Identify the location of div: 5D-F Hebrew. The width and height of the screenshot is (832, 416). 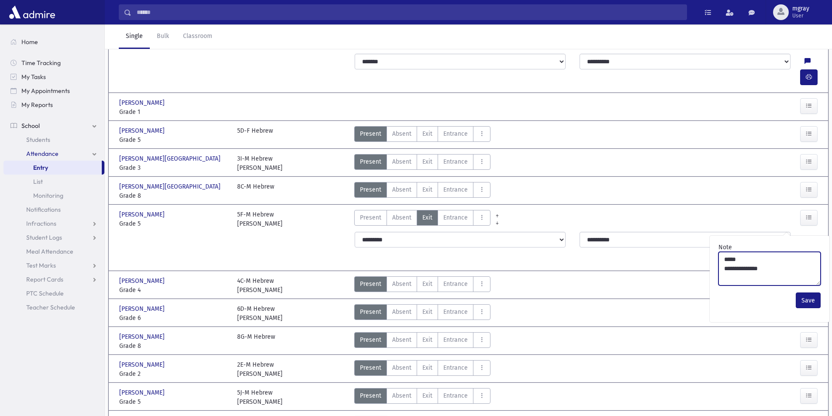
(255, 135).